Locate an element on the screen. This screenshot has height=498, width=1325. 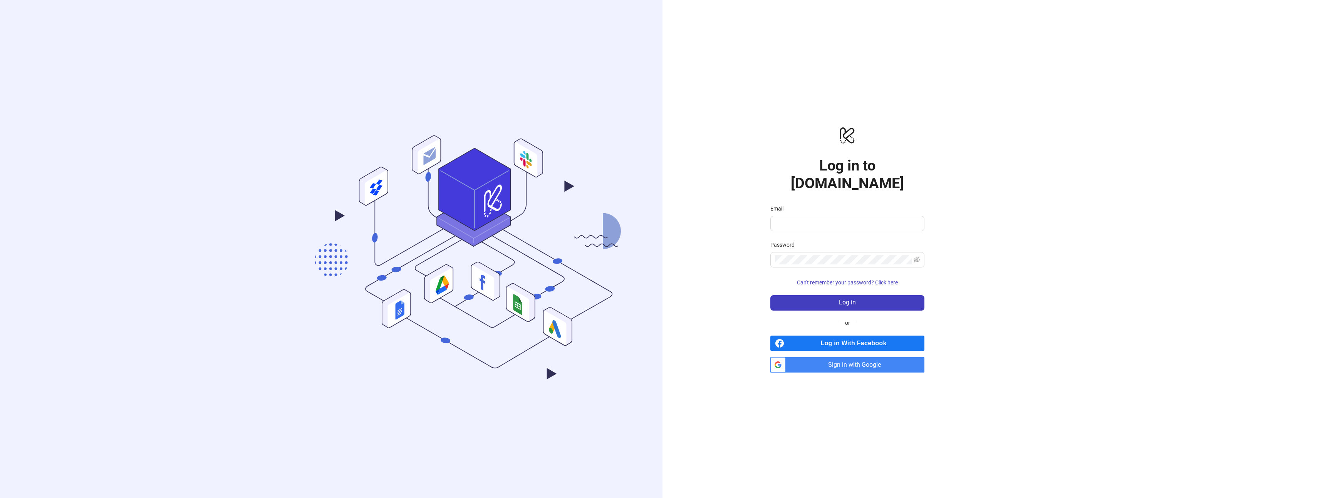
button: Log in is located at coordinates (847, 303).